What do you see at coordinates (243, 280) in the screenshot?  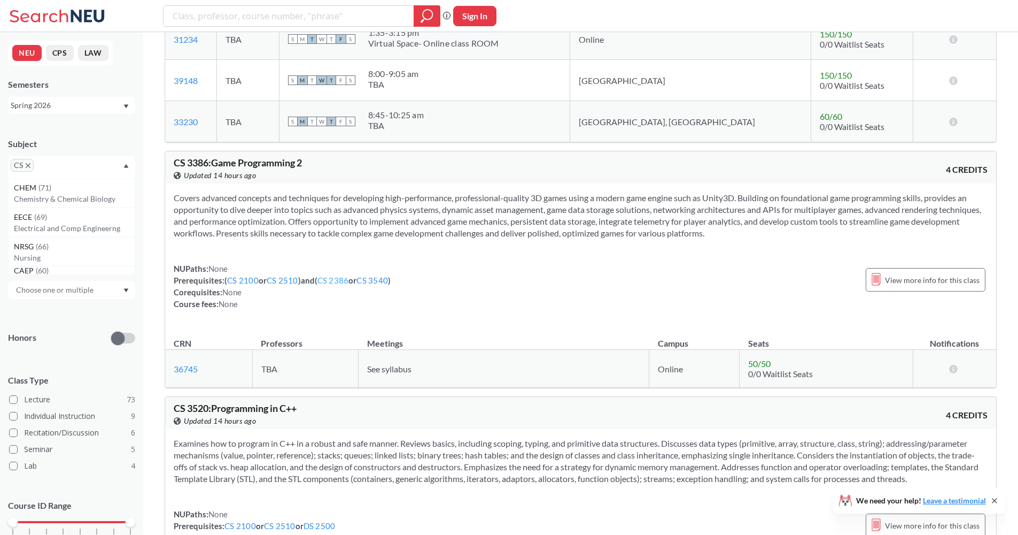 I see `a: CS 2100` at bounding box center [243, 280].